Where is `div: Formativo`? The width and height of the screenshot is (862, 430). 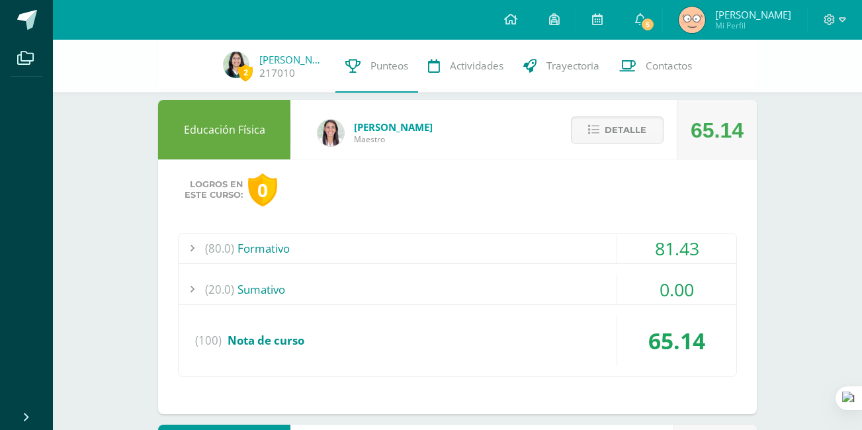
div: Formativo is located at coordinates (457, 248).